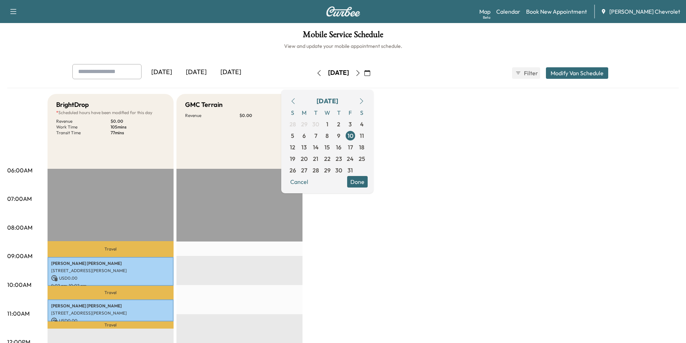  I want to click on span: 7, so click(316, 136).